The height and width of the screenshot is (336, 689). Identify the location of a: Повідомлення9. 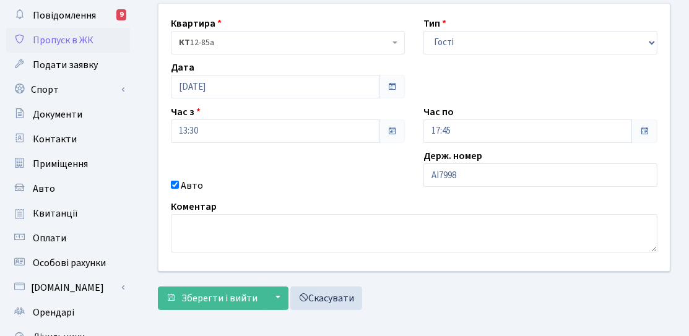
(68, 15).